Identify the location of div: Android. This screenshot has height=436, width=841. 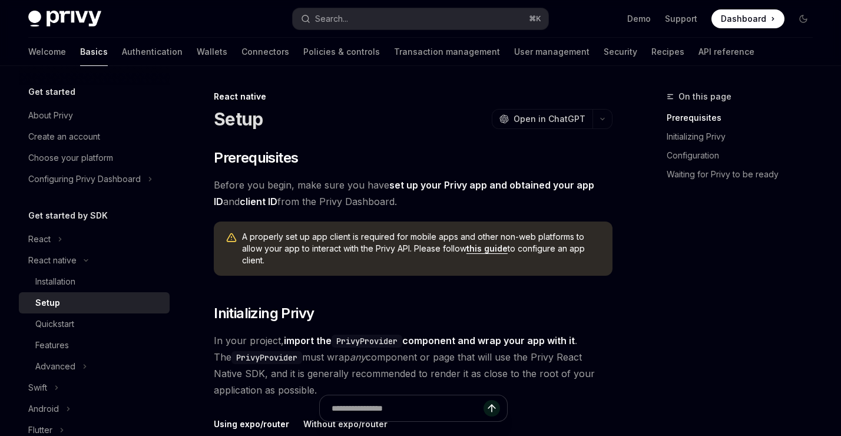
(44, 409).